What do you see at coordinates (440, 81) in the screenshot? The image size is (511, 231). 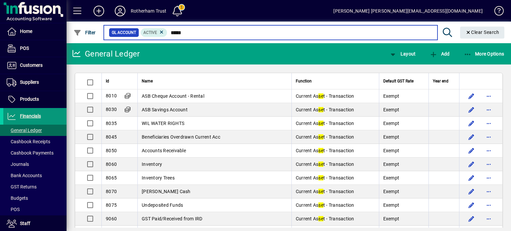 I see `span: Year end` at bounding box center [440, 81].